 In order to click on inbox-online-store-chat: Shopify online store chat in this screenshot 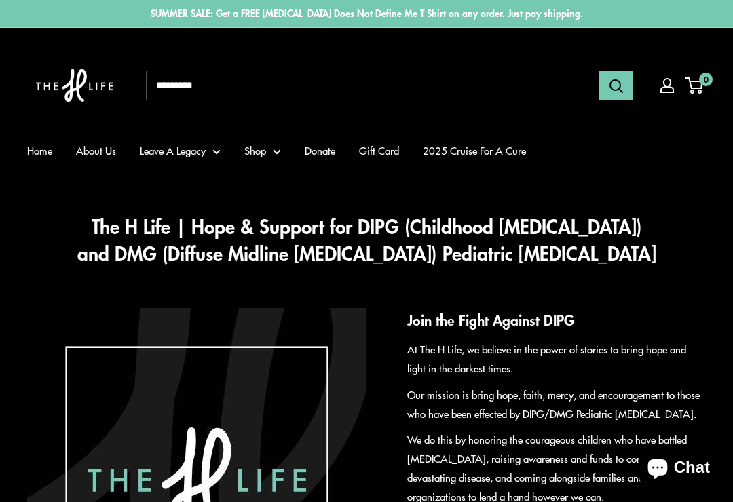, I will do `click(679, 469)`.